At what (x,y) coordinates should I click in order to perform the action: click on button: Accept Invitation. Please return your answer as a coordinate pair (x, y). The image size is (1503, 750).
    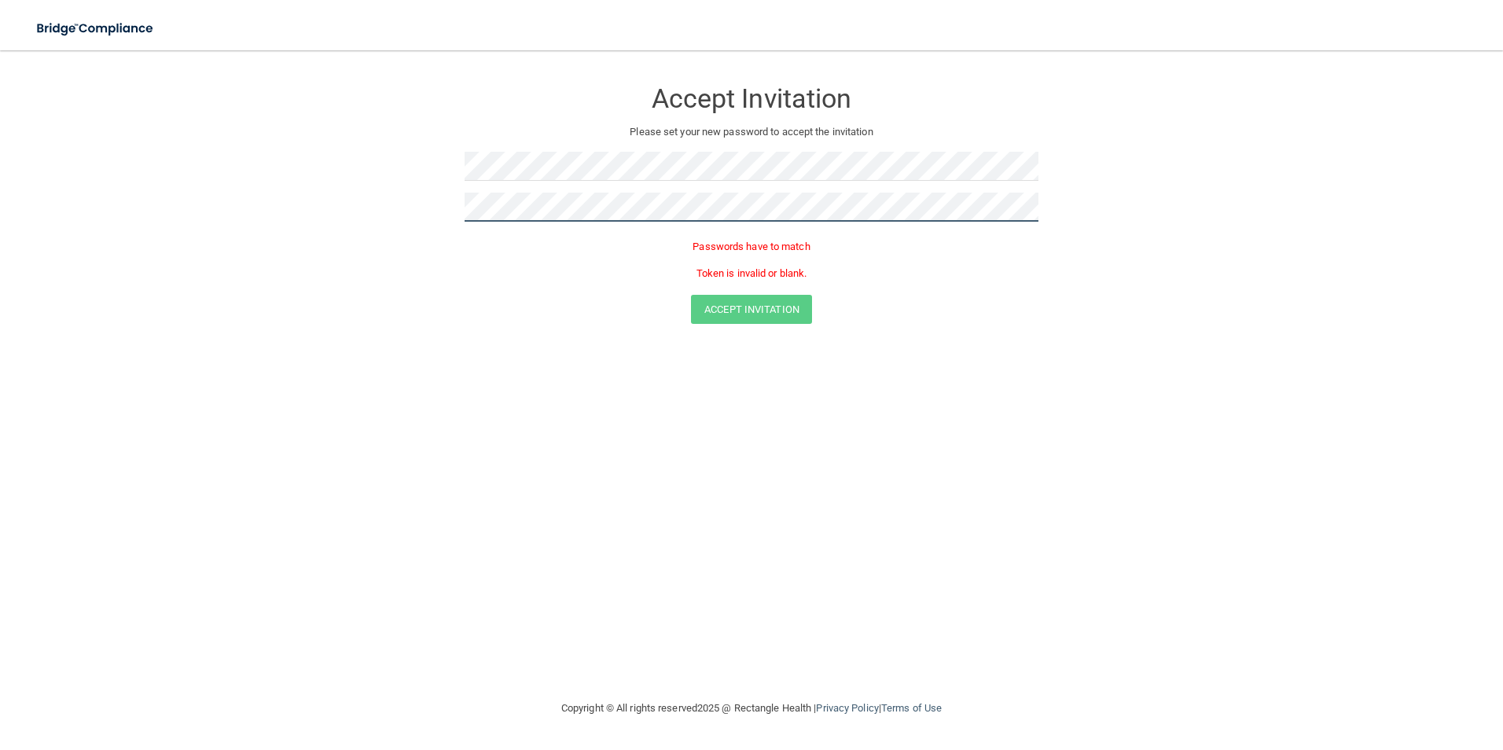
    Looking at the image, I should click on (752, 309).